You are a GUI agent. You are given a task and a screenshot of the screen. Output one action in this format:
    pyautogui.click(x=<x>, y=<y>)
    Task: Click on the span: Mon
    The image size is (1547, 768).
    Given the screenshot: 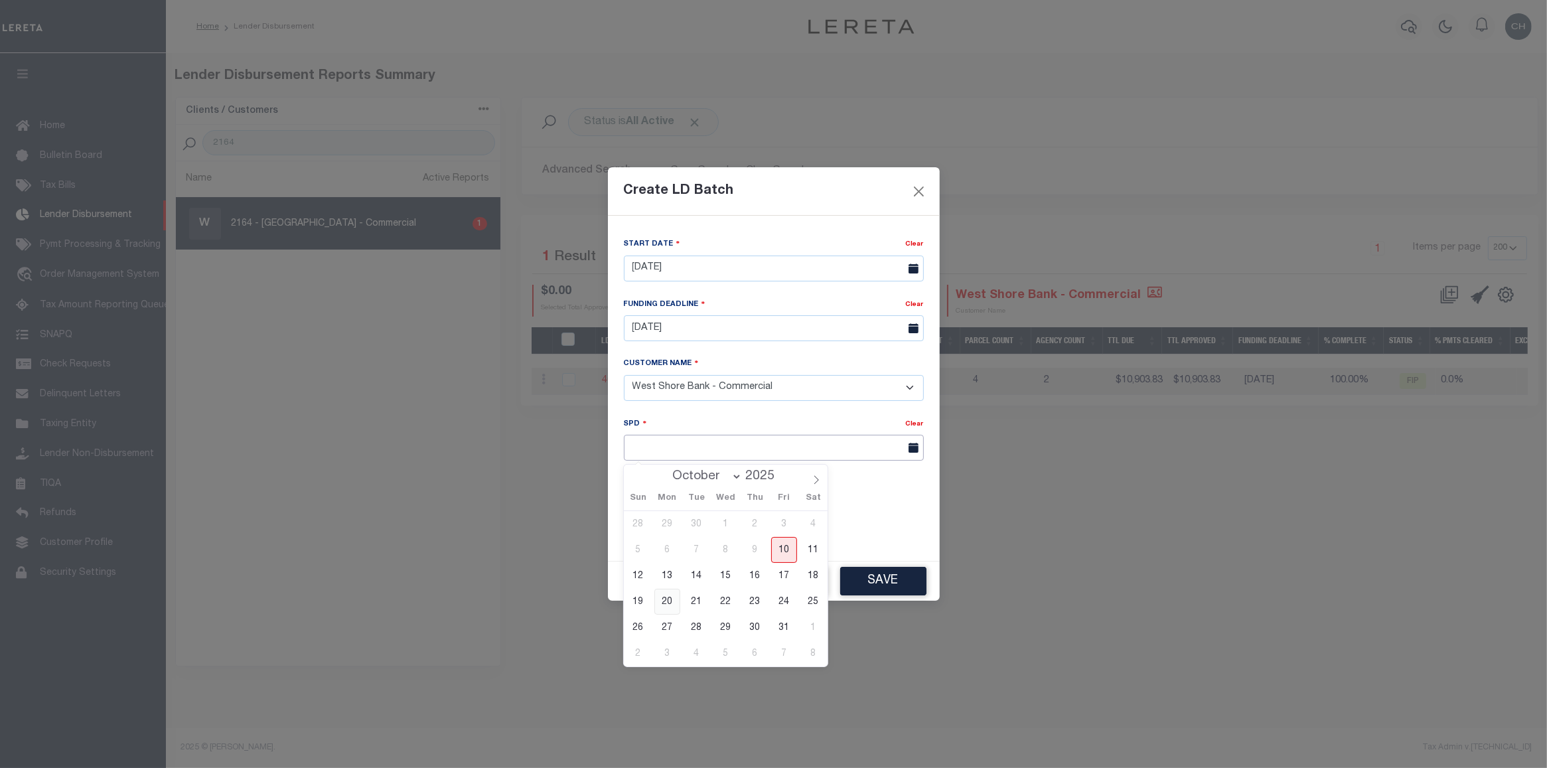 What is the action you would take?
    pyautogui.click(x=668, y=498)
    